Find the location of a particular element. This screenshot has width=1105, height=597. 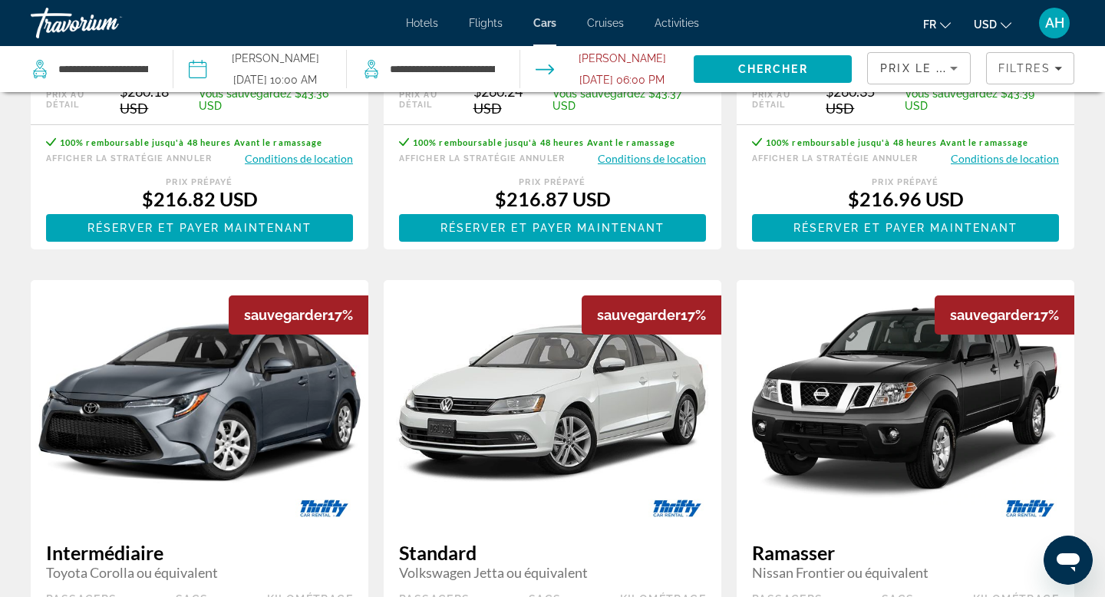

input: Search dropoff location is located at coordinates (442, 69).